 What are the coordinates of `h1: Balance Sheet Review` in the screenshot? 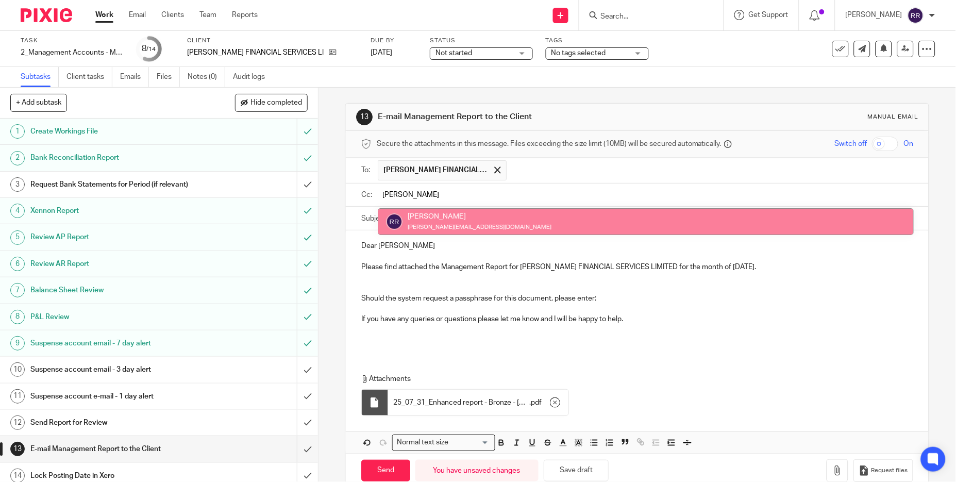 It's located at (116, 290).